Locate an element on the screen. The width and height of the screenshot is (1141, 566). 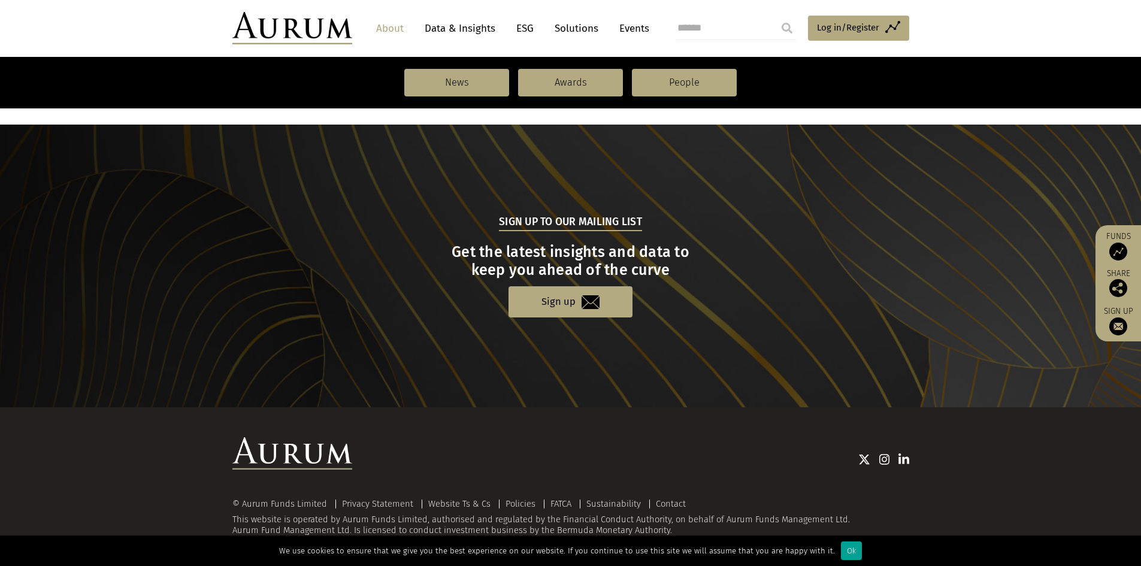
a: Data & Insights is located at coordinates (460, 28).